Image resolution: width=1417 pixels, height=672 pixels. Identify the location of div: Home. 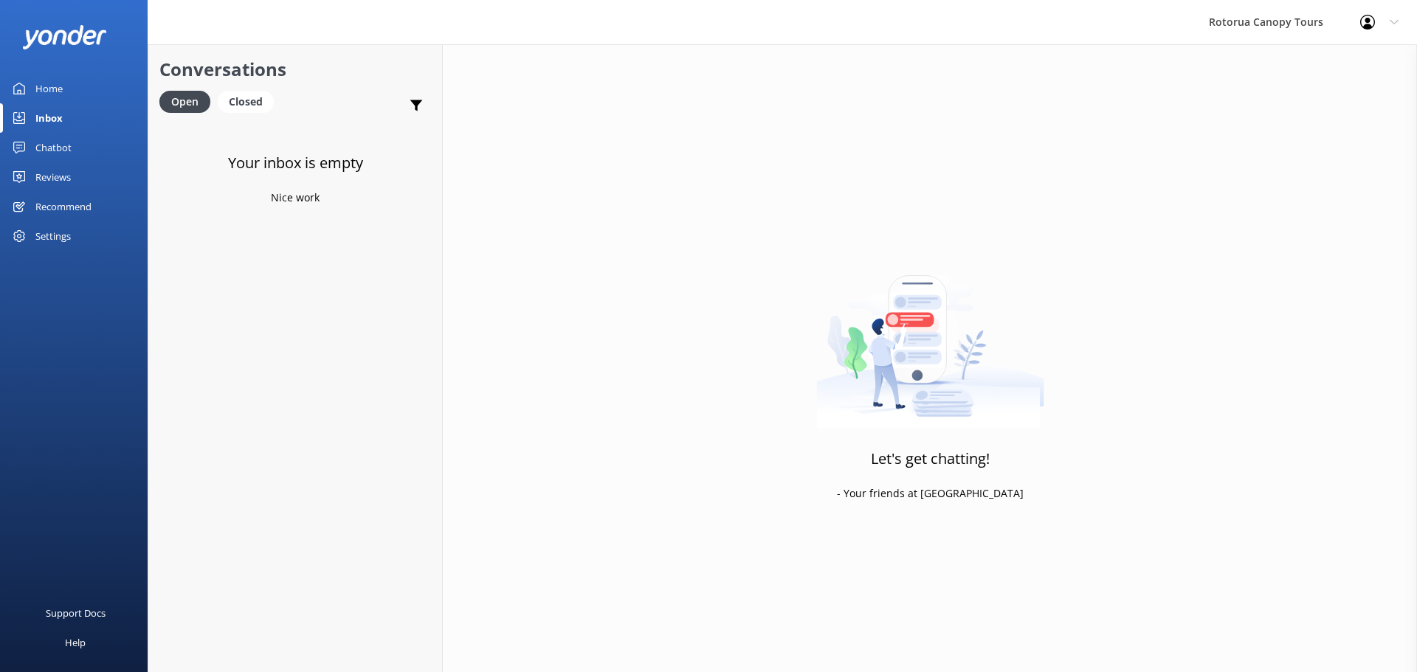
(49, 89).